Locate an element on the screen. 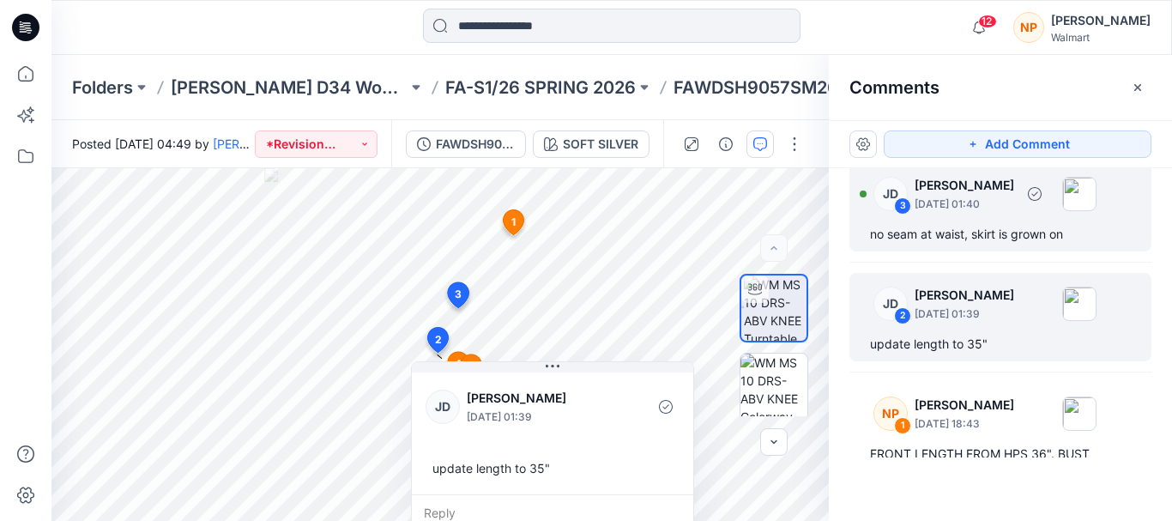 Image resolution: width=1172 pixels, height=521 pixels. button: Details is located at coordinates (726, 144).